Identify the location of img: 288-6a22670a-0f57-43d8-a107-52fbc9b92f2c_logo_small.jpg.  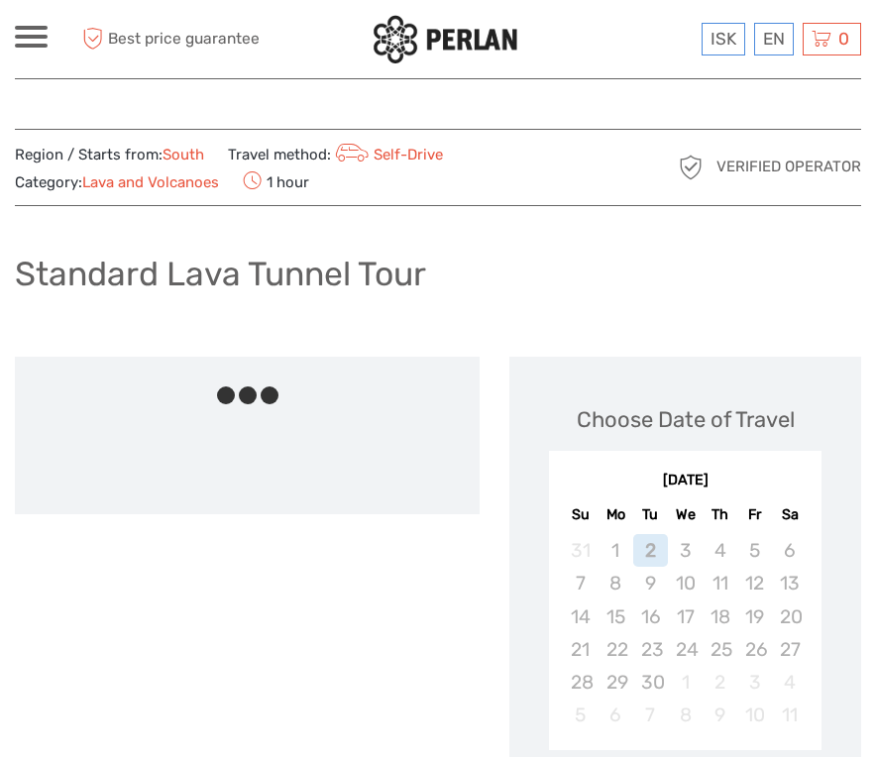
(445, 39).